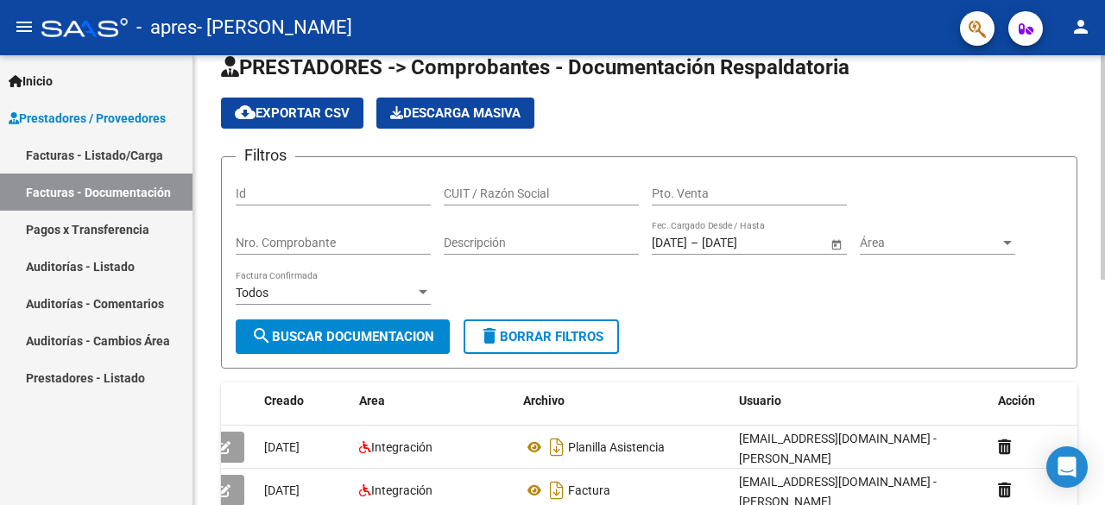 Image resolution: width=1105 pixels, height=505 pixels. I want to click on input: Fecha inicio, so click(669, 242).